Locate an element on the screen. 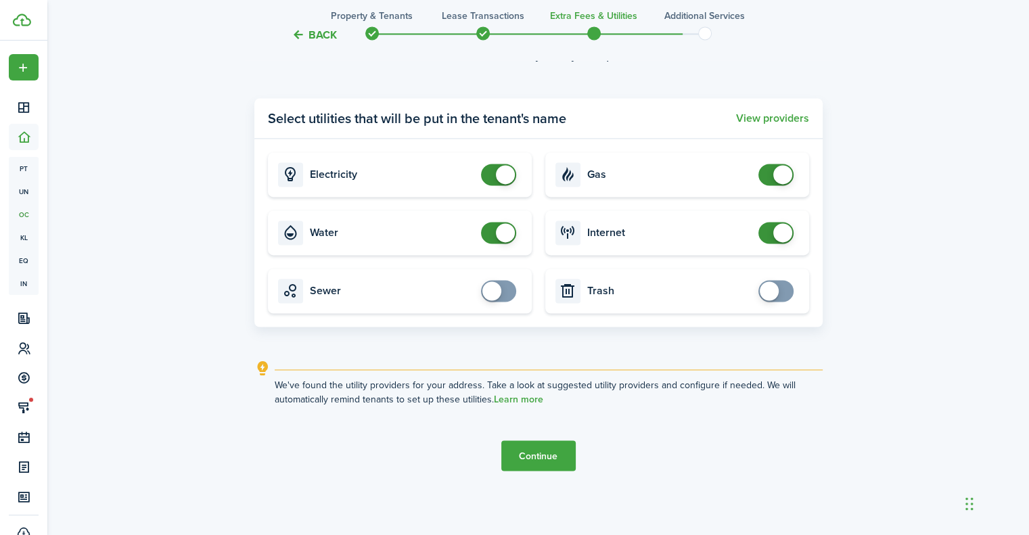 The image size is (1029, 535). a: pt is located at coordinates (24, 168).